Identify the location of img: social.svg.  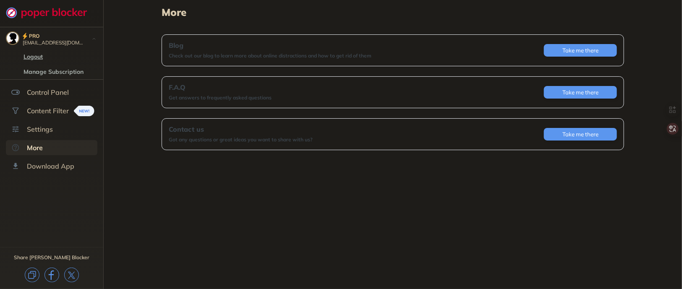
(16, 111).